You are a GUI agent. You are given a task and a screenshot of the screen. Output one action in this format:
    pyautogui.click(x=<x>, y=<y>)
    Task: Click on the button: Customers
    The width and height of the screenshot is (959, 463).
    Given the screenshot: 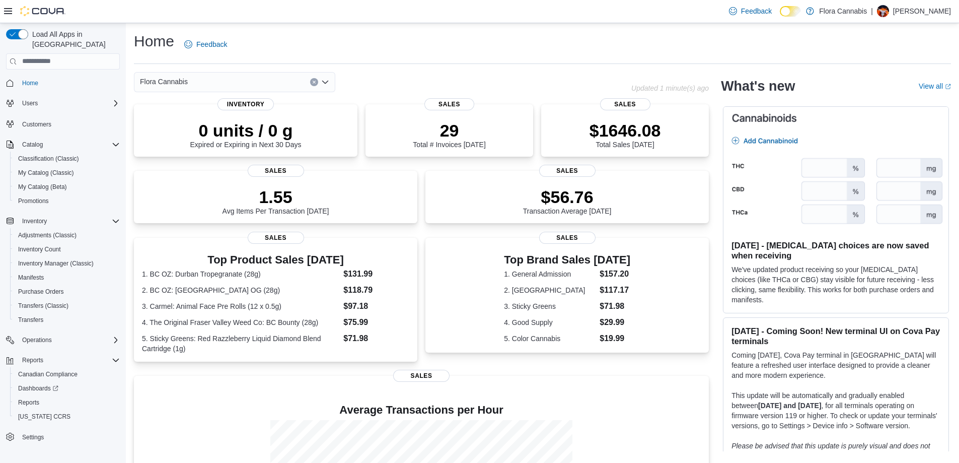 What is the action you would take?
    pyautogui.click(x=63, y=123)
    